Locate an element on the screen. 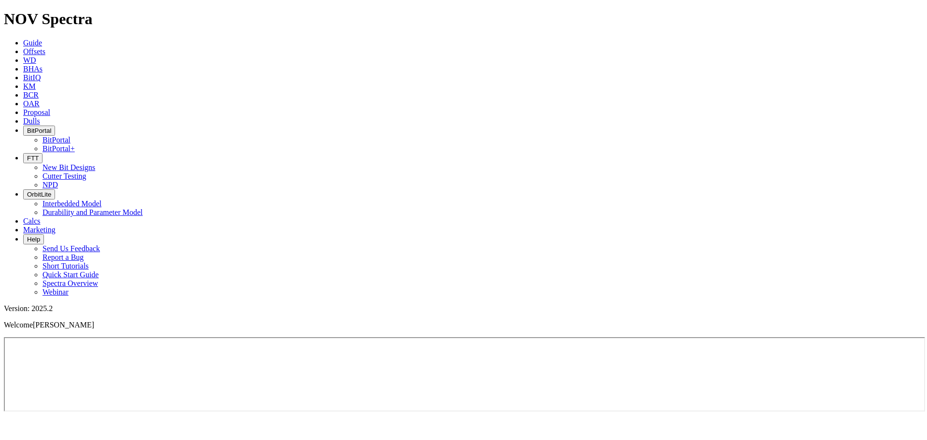  a: BitPortal+ is located at coordinates (58, 148).